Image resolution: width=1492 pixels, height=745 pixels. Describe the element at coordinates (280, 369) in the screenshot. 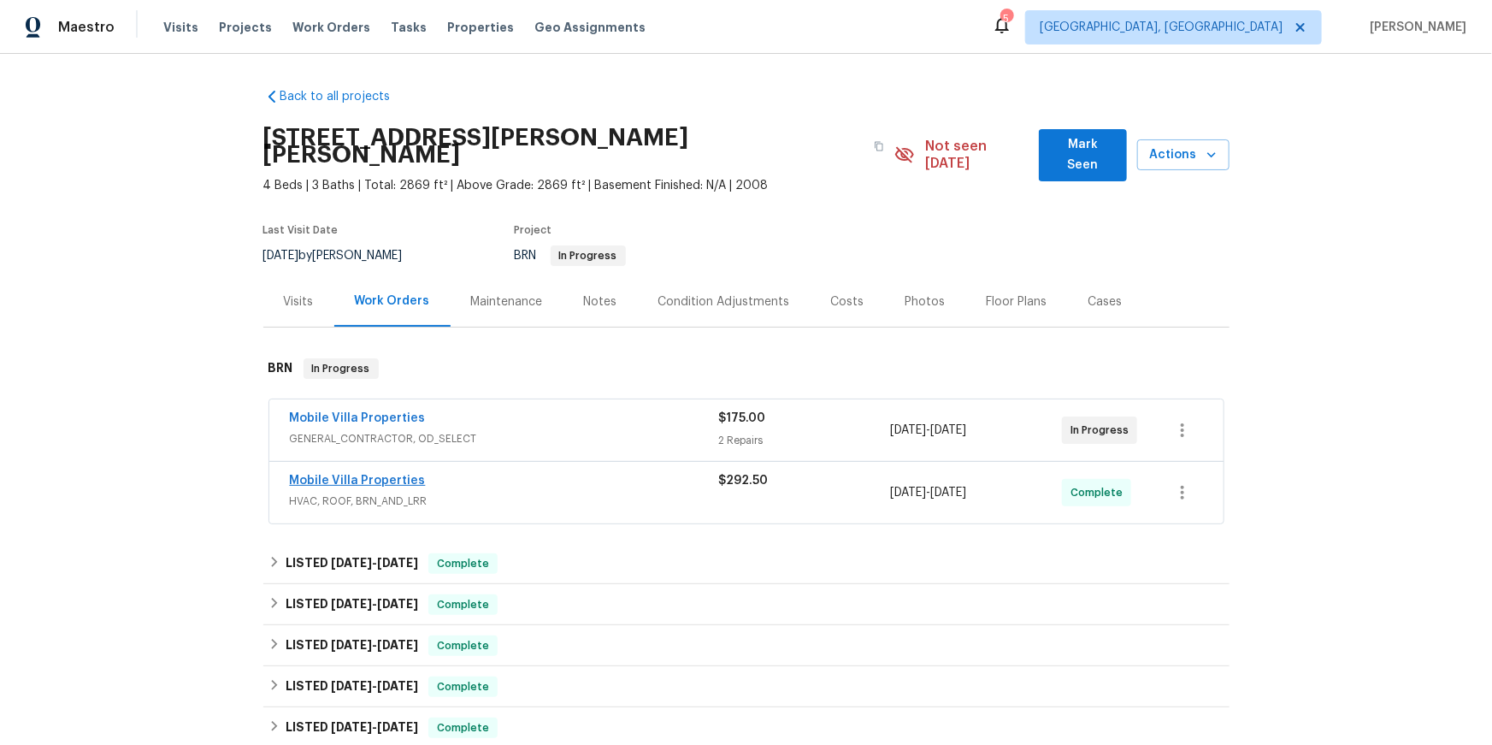

I see `h6: BRN` at that location.